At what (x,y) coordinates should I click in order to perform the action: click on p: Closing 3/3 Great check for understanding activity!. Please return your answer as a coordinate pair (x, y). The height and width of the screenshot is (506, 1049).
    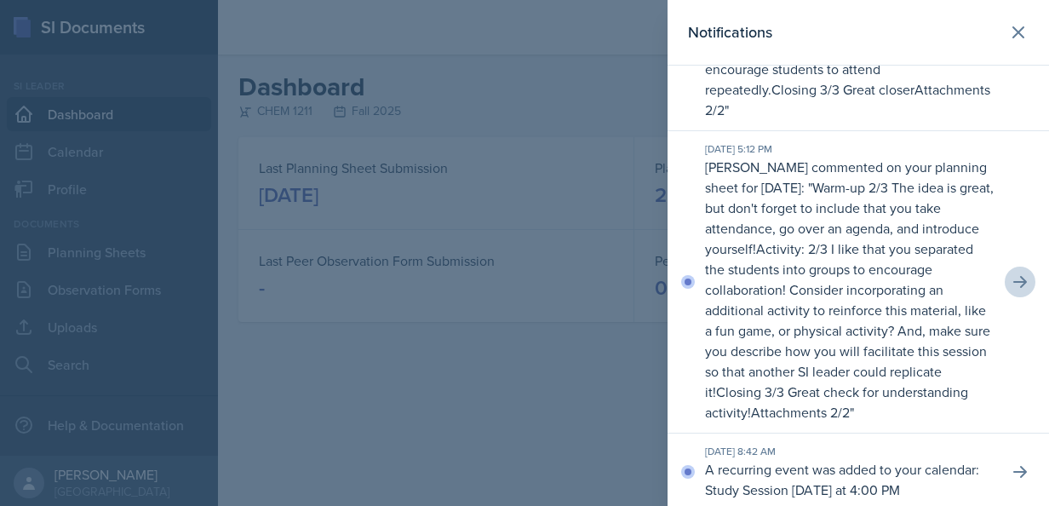
    Looking at the image, I should click on (836, 402).